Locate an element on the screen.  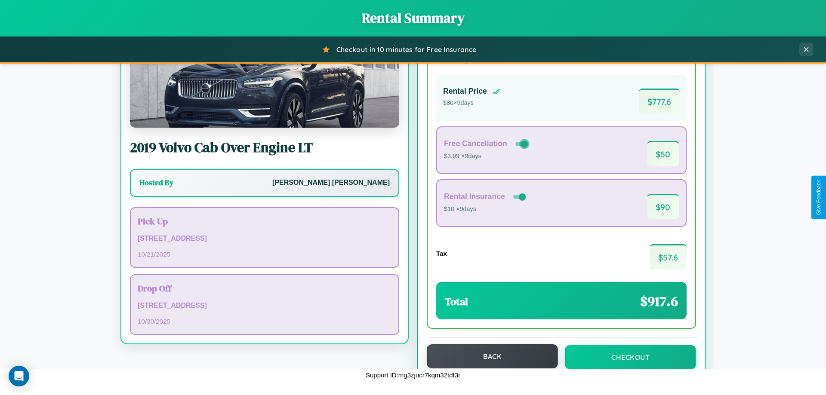
h3: Total is located at coordinates (456, 302).